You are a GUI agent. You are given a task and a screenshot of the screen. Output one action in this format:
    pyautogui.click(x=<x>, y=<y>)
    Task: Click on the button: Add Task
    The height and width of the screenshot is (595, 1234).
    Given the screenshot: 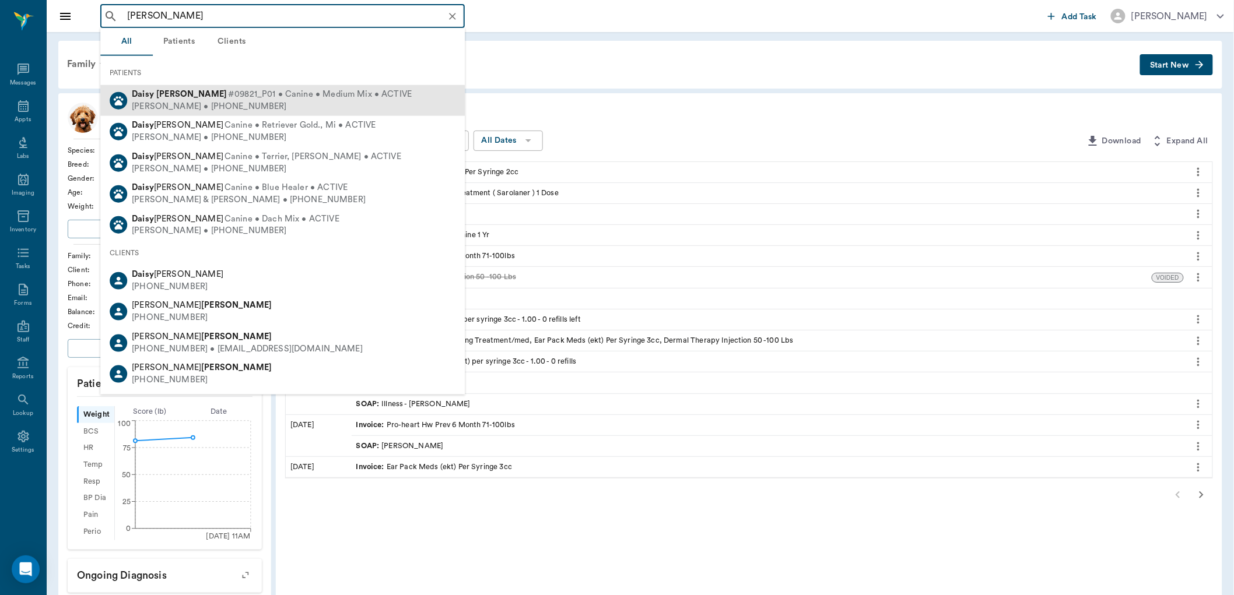 What is the action you would take?
    pyautogui.click(x=1072, y=16)
    